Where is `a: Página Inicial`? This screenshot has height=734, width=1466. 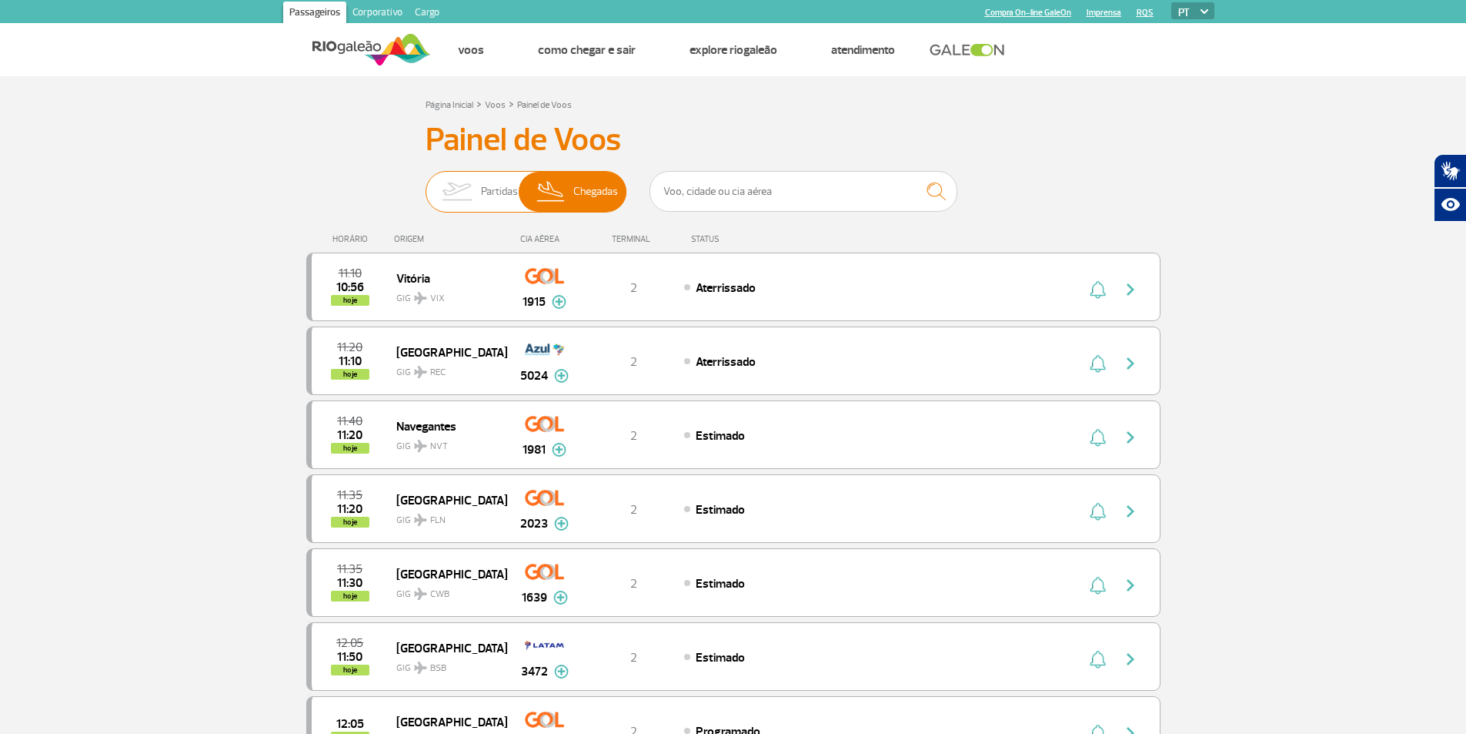 a: Página Inicial is located at coordinates (449, 105).